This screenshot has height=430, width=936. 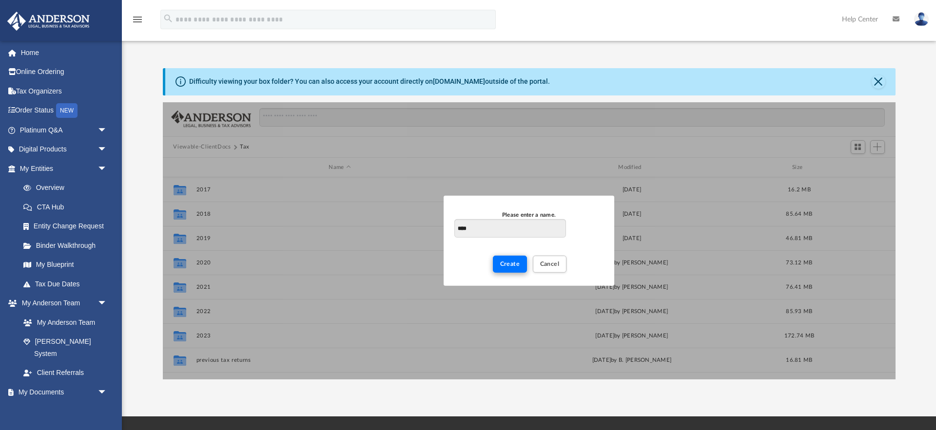 What do you see at coordinates (64, 111) in the screenshot?
I see `a: Order StatusNEW` at bounding box center [64, 111].